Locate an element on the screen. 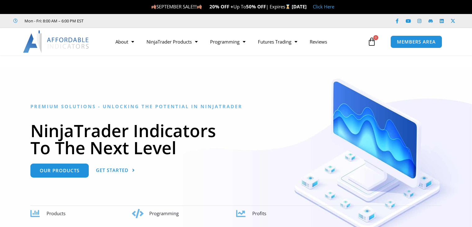 The image size is (472, 227). span: MEMBERS AREA is located at coordinates (416, 42).